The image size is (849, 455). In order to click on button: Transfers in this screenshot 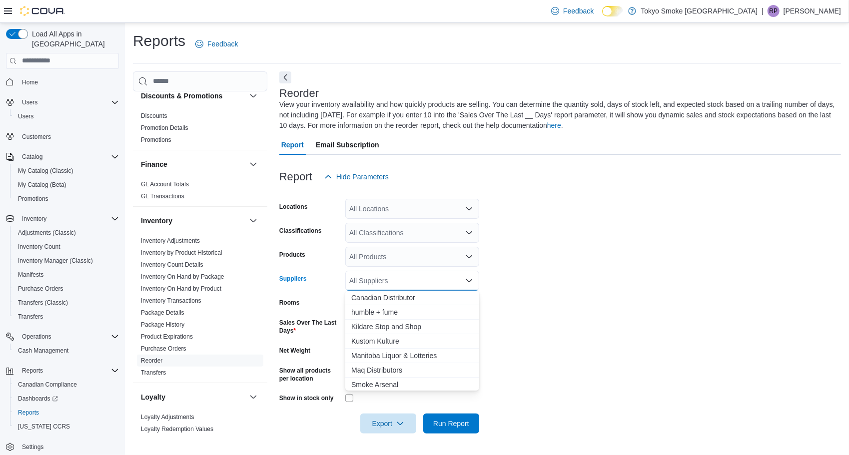, I will do `click(66, 317)`.